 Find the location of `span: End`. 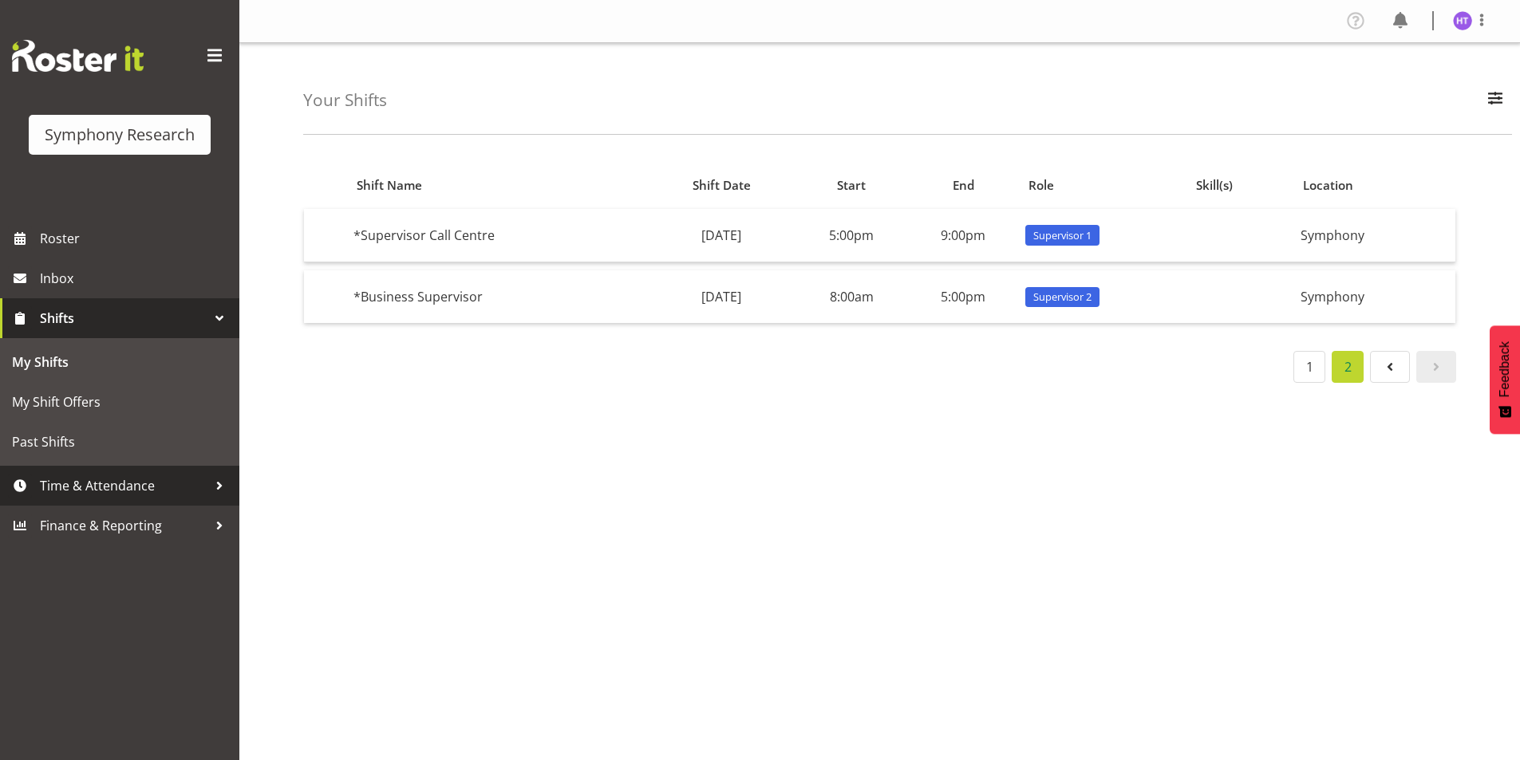

span: End is located at coordinates (963, 185).